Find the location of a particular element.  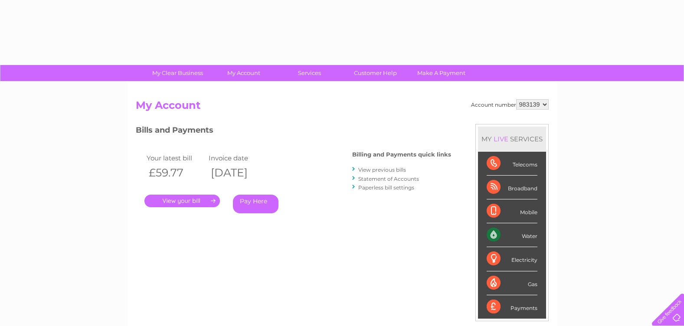

td: Your latest bill is located at coordinates (176, 158).